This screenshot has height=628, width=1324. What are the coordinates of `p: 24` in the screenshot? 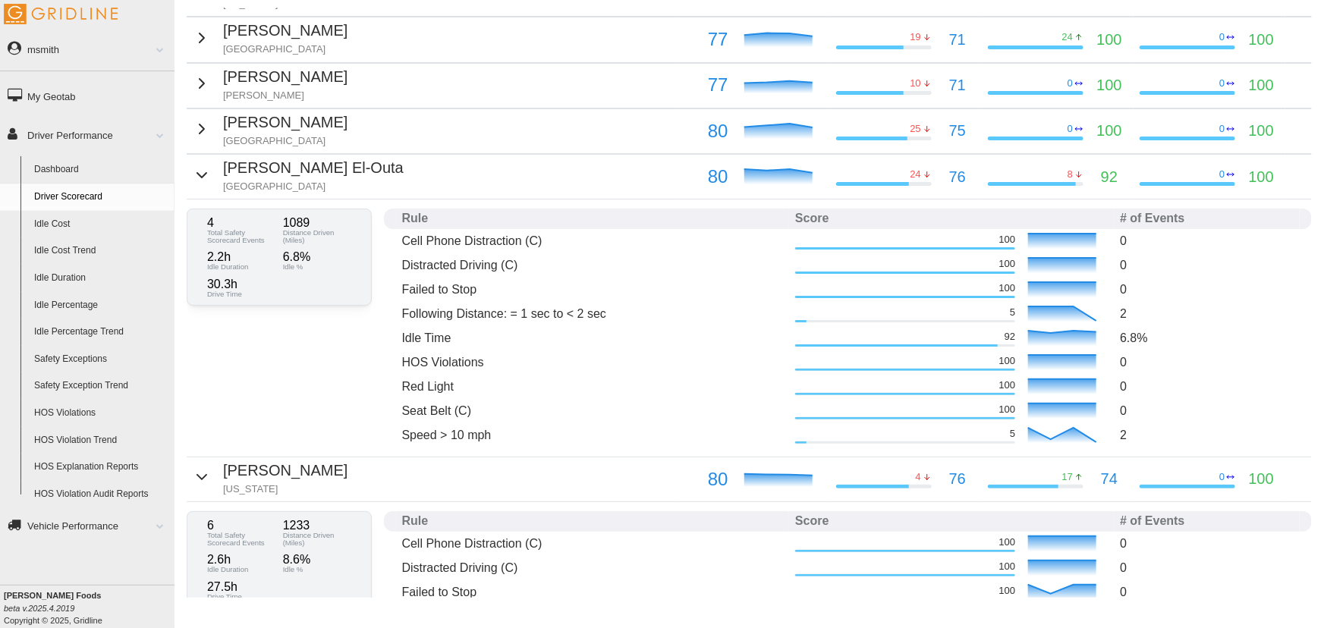 It's located at (915, 174).